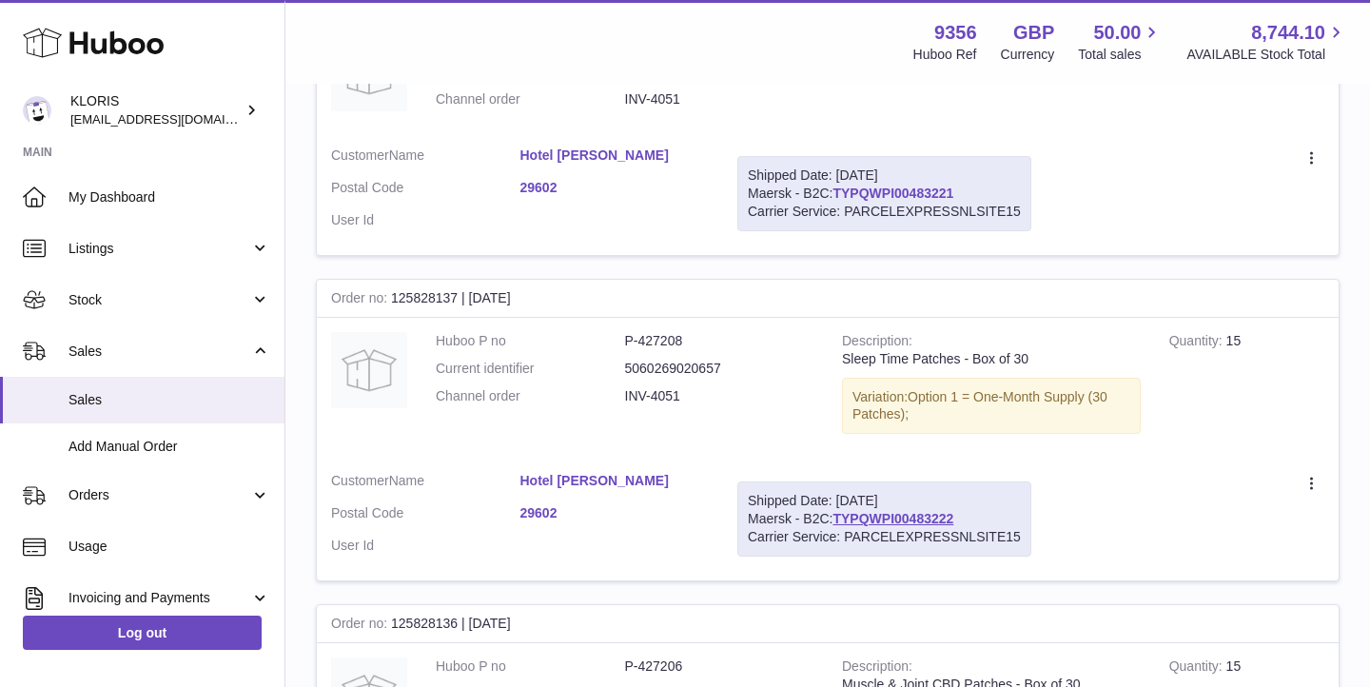  Describe the element at coordinates (169, 546) in the screenshot. I see `span: Usage` at that location.